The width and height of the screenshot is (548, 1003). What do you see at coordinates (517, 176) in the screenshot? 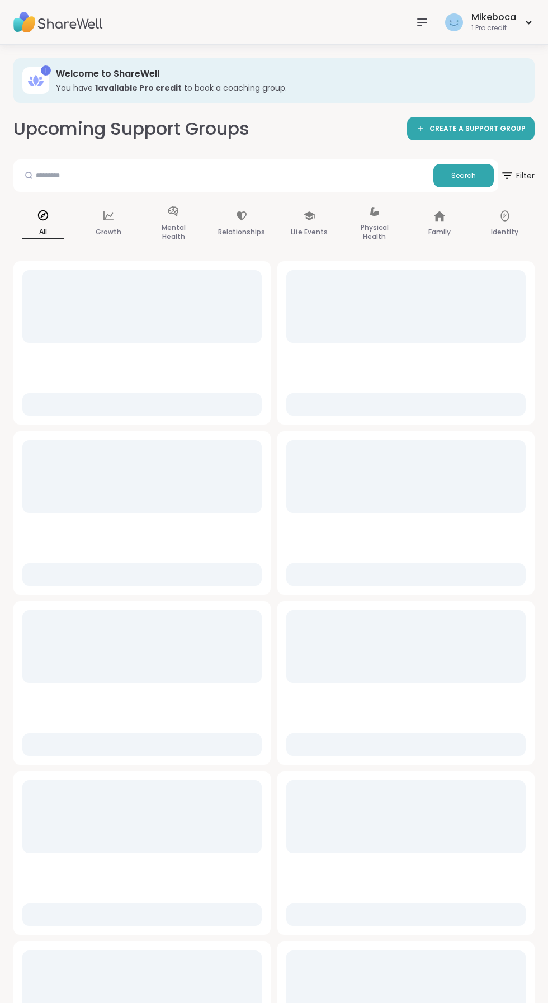
I see `button: Filter` at bounding box center [517, 176].